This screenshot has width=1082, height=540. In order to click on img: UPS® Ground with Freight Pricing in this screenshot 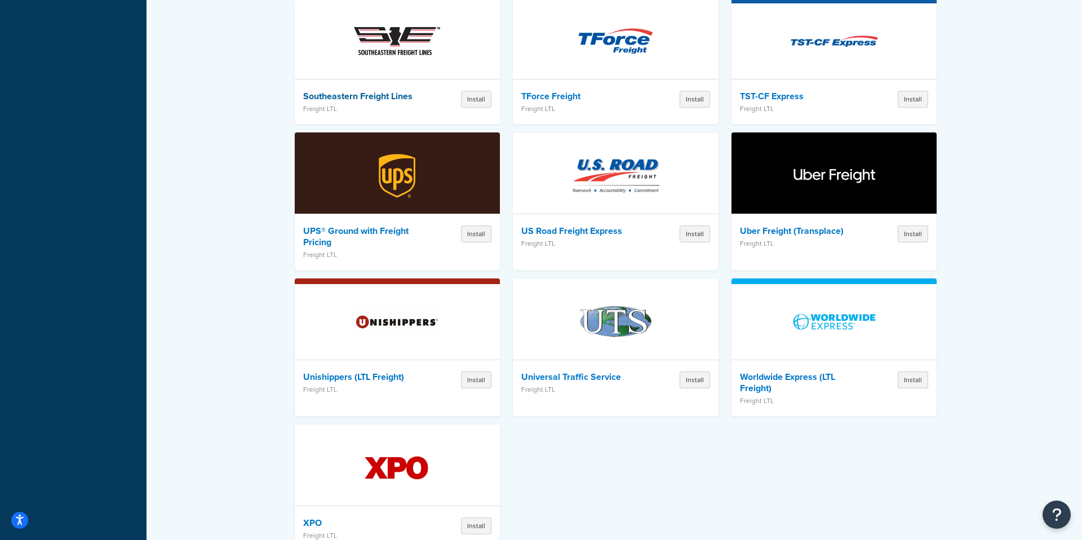, I will do `click(397, 176)`.